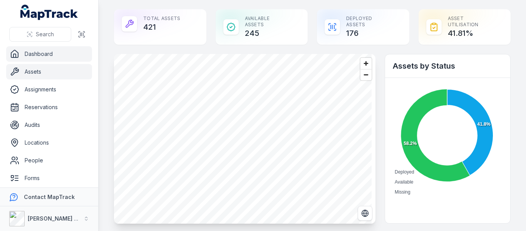 This screenshot has width=526, height=231. What do you see at coordinates (49, 196) in the screenshot?
I see `strong: Contact MapTrack` at bounding box center [49, 196].